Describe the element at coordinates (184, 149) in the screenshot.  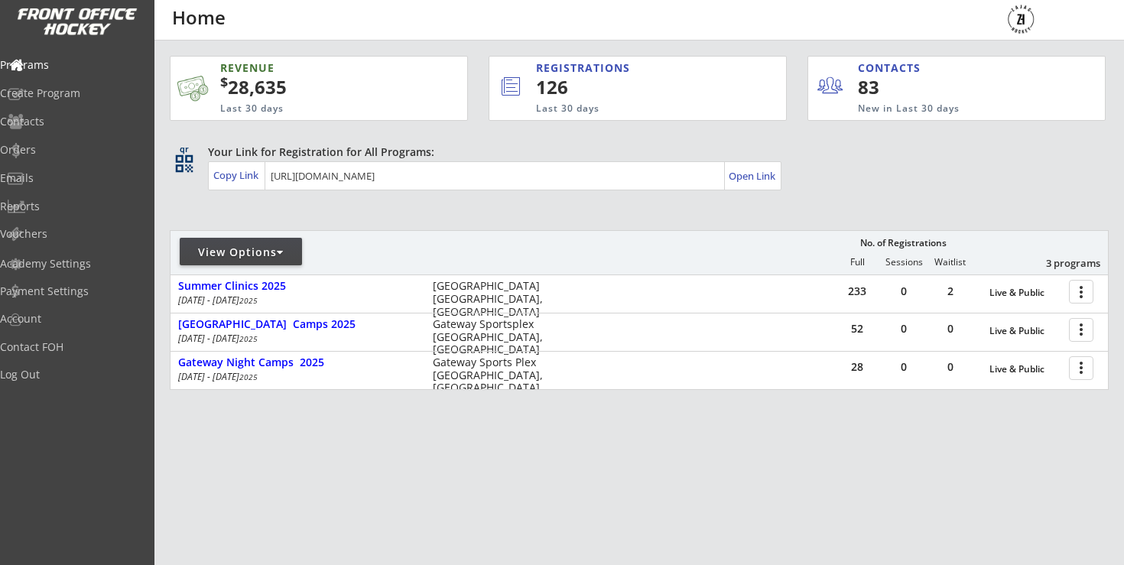
I see `div: qr` at that location.